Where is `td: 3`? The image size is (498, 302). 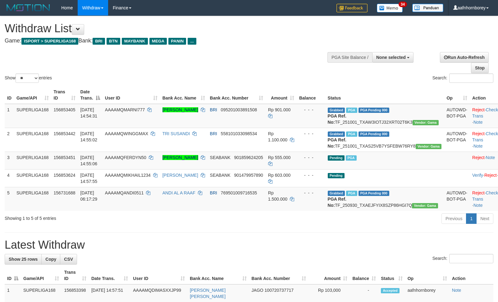 td: 3 is located at coordinates (9, 161).